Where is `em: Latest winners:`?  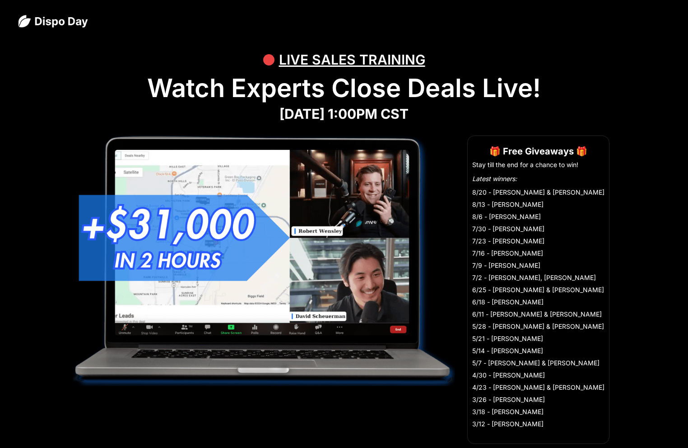
em: Latest winners: is located at coordinates (494, 178).